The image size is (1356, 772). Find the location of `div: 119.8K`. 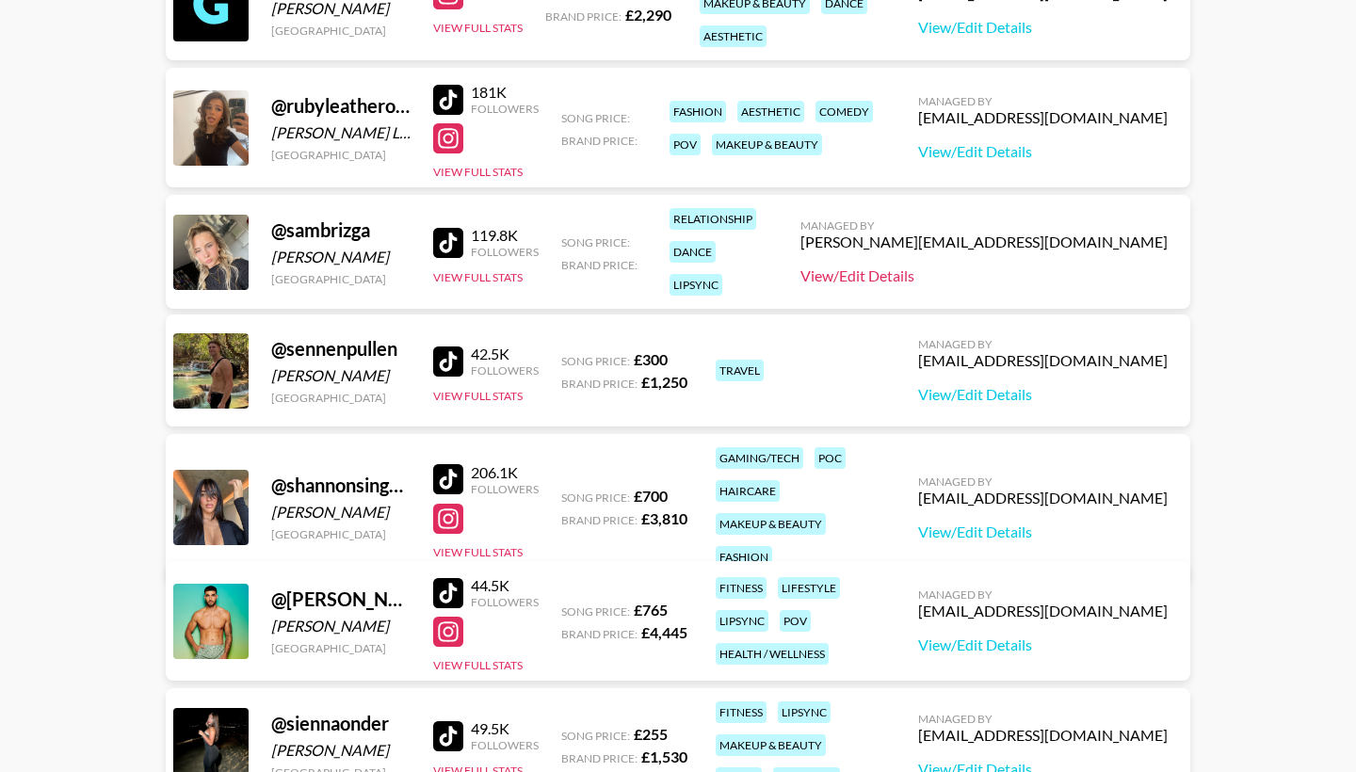

div: 119.8K is located at coordinates (505, 235).